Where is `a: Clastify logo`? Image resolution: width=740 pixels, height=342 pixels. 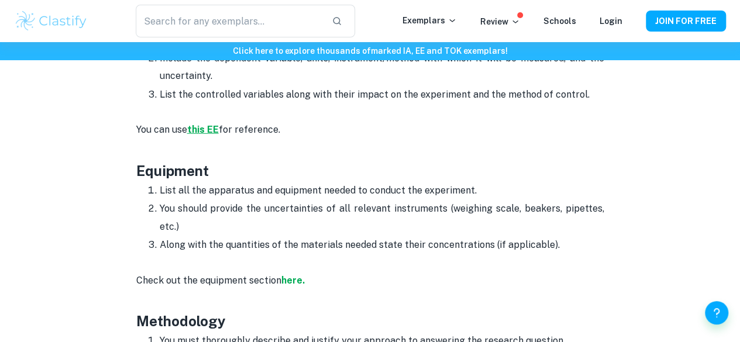
a: Clastify logo is located at coordinates (51, 21).